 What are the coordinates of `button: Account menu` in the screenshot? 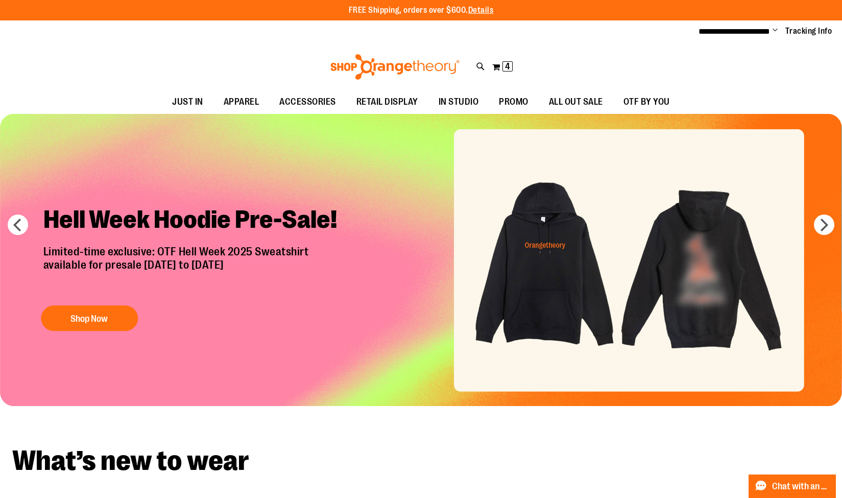 It's located at (775, 31).